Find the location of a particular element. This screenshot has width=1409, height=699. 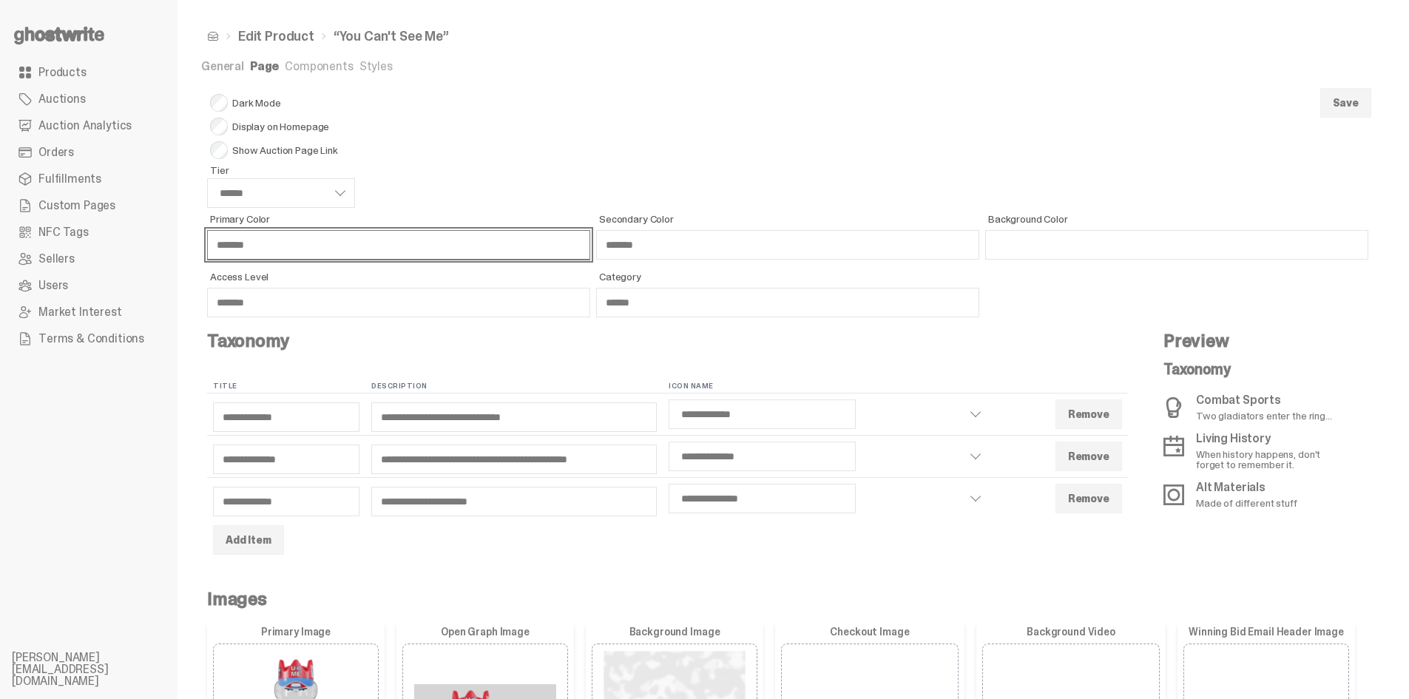

span: Market Interest is located at coordinates (80, 312).